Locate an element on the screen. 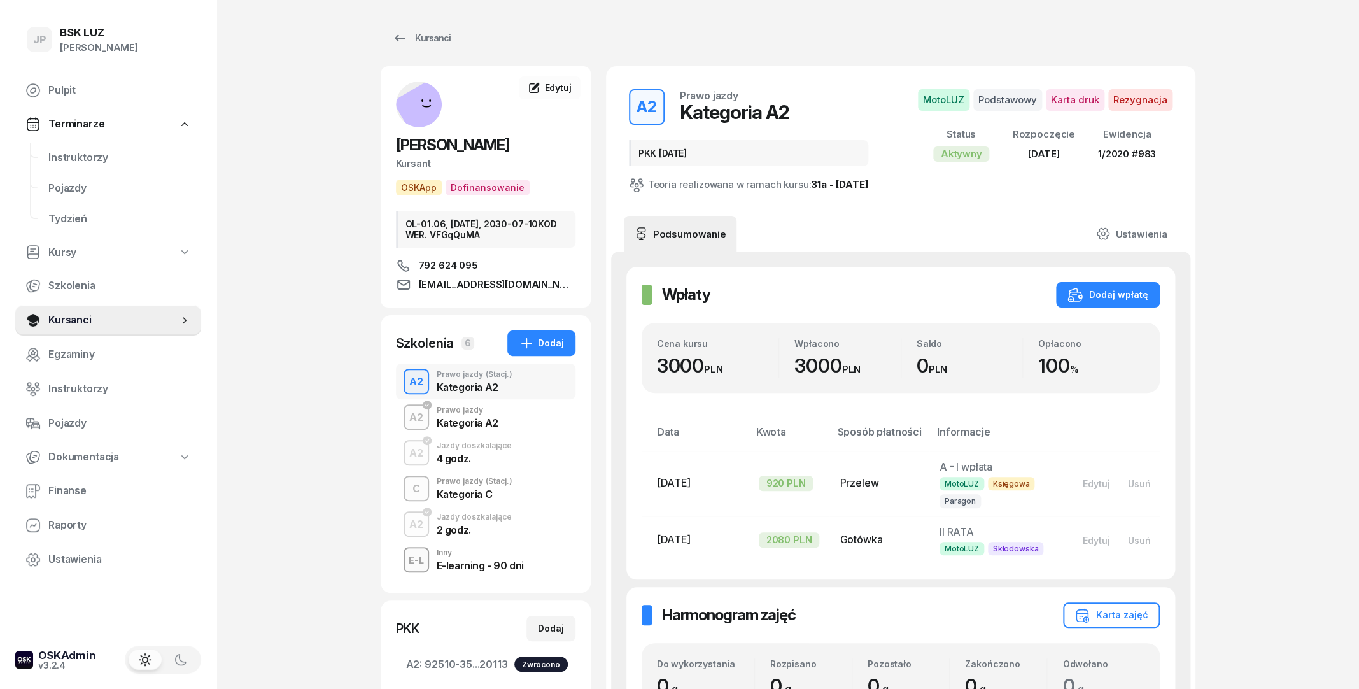  button: A2Jazdy doszkalające4 godz. is located at coordinates (486, 453).